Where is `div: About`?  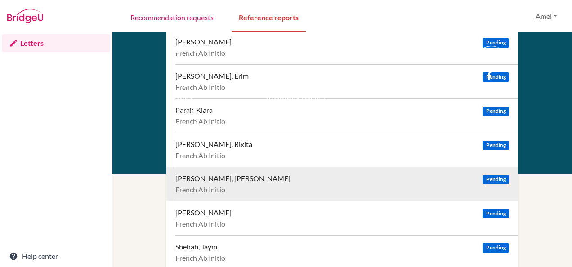 div: About is located at coordinates (208, 51).